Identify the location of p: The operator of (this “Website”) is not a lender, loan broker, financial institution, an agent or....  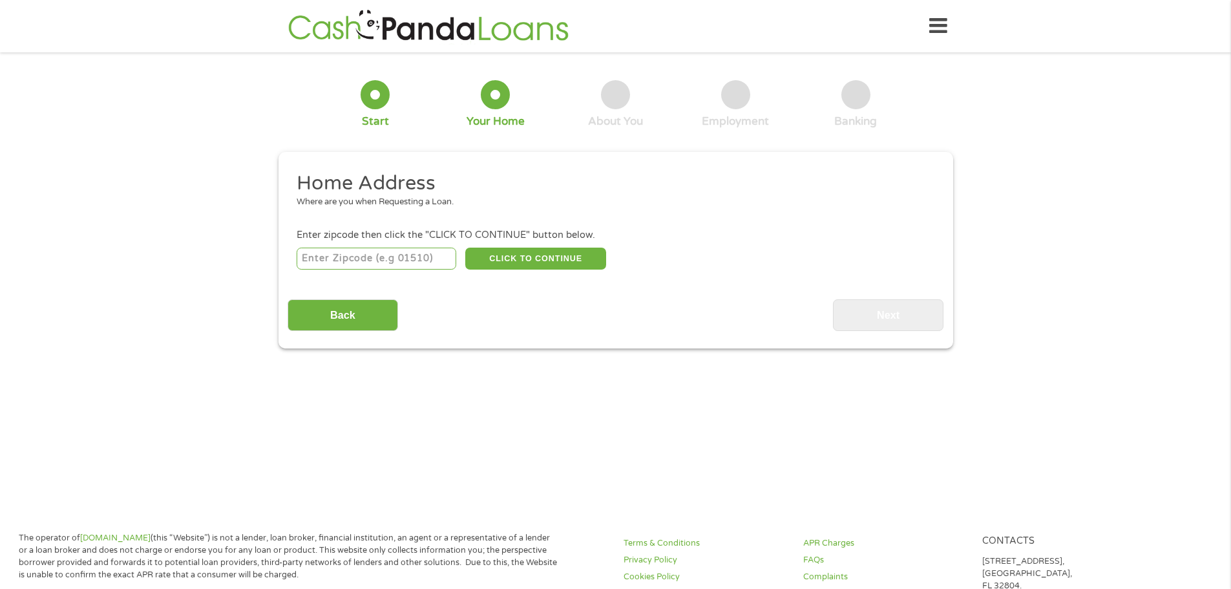
(288, 556).